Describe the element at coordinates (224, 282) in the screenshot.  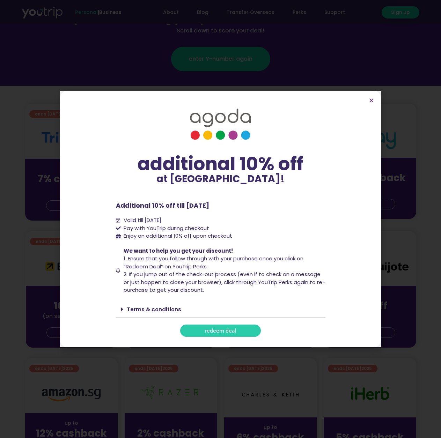
I see `span: 2. If you jump out of the check-out process (even if to check on a message or just happen to clos...` at that location.